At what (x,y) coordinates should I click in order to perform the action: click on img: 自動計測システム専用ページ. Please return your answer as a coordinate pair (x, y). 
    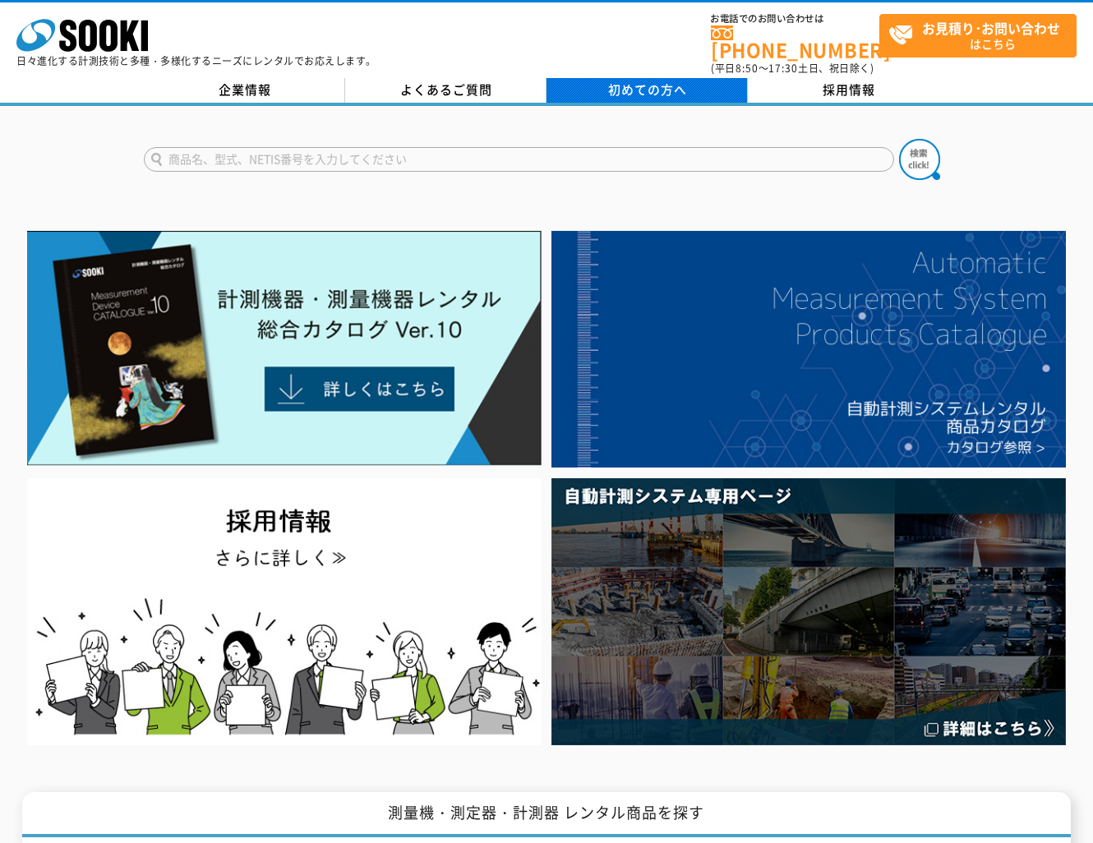
    Looking at the image, I should click on (808, 611).